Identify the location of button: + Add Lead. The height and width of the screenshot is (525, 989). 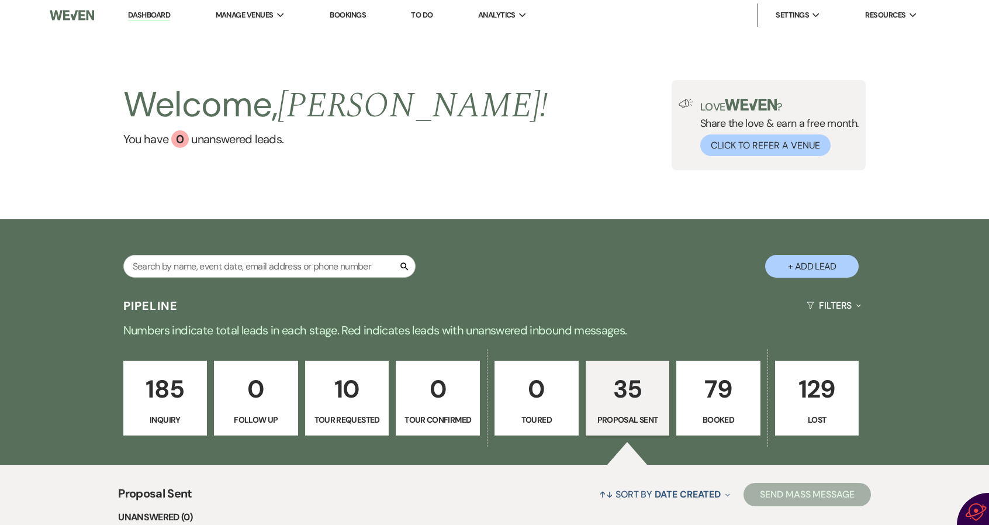
(812, 266).